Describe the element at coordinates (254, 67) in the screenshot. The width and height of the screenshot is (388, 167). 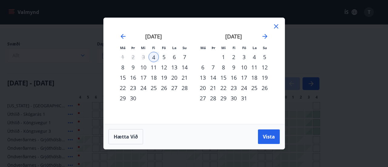
I see `td: Choose laugardagur, 11. október 2025 as your check-out date. It’s available.` at that location.